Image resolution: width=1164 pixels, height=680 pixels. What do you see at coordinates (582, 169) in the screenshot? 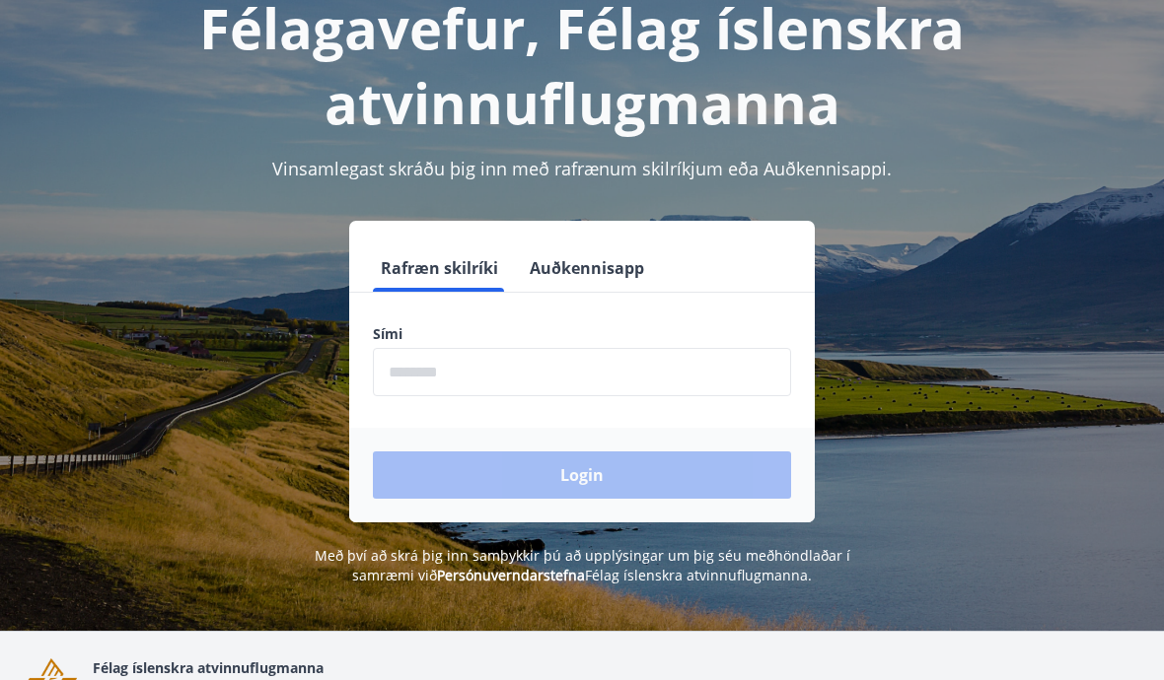
I see `span: Vinsamlegast skráðu þig inn með rafrænum skilríkjum eða Auðkennisappi.` at bounding box center [582, 169].